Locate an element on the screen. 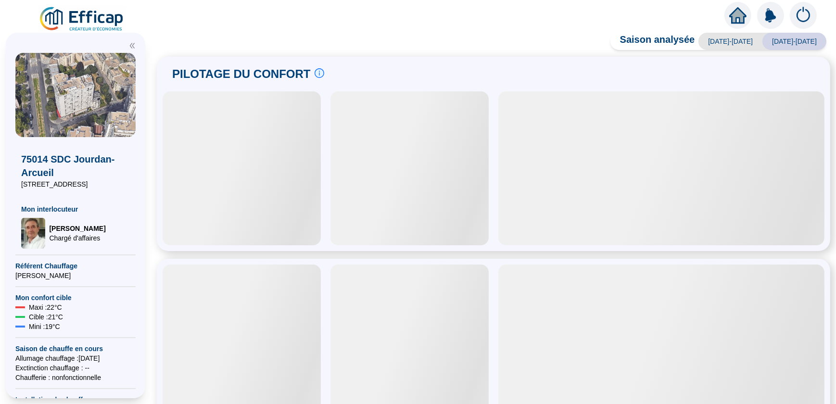 This screenshot has height=404, width=836. span: Mon interlocuteur is located at coordinates (76, 209).